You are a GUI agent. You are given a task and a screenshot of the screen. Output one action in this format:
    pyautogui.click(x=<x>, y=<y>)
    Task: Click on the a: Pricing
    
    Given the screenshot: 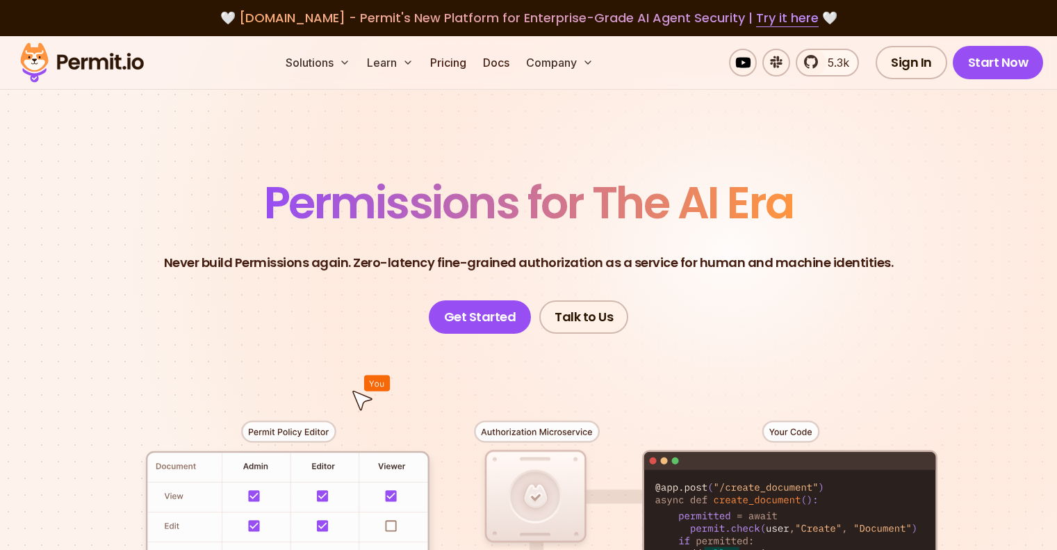 What is the action you would take?
    pyautogui.click(x=448, y=63)
    